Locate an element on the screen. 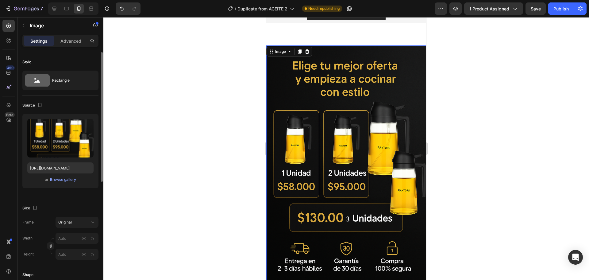  div: Beta is located at coordinates (10, 115).